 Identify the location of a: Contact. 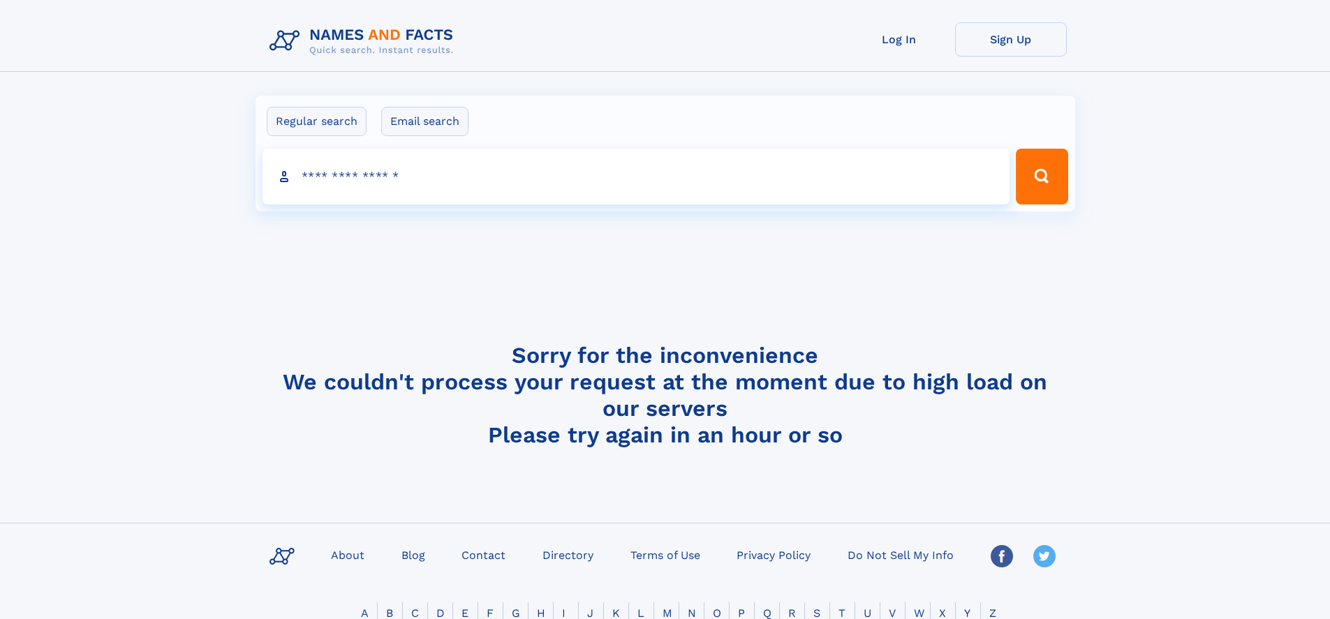
(483, 554).